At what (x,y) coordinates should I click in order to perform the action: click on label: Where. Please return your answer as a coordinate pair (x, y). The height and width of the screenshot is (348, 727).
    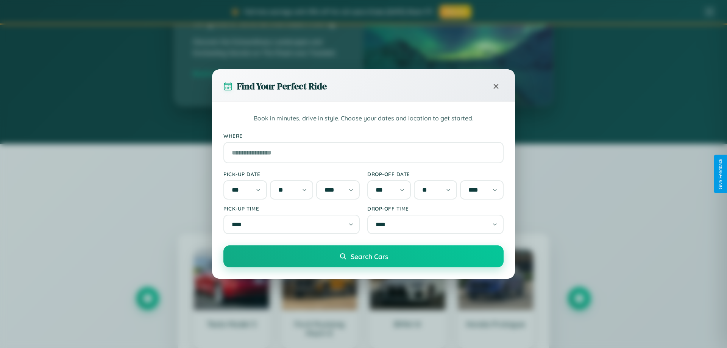
    Looking at the image, I should click on (364, 136).